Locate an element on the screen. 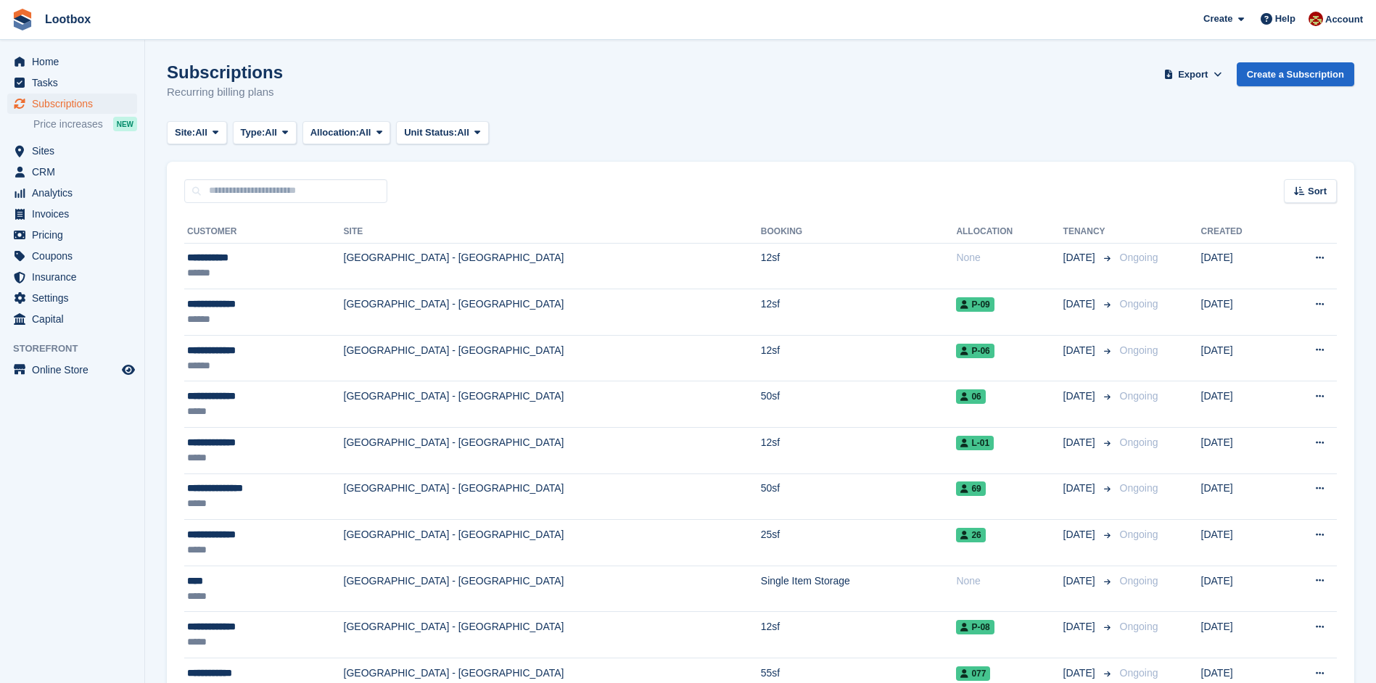 This screenshot has width=1376, height=683. span: 077 is located at coordinates (973, 674).